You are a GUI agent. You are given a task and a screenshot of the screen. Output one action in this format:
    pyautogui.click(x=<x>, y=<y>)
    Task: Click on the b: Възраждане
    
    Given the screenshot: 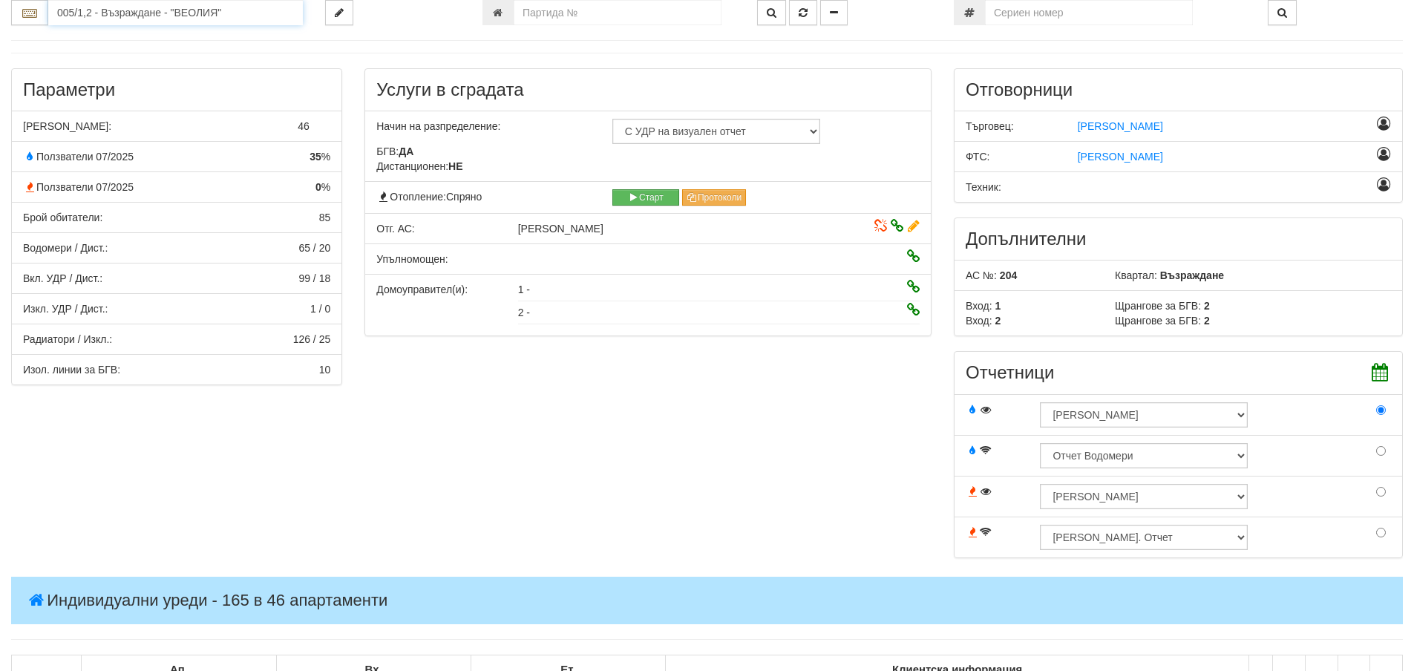 What is the action you would take?
    pyautogui.click(x=1192, y=275)
    